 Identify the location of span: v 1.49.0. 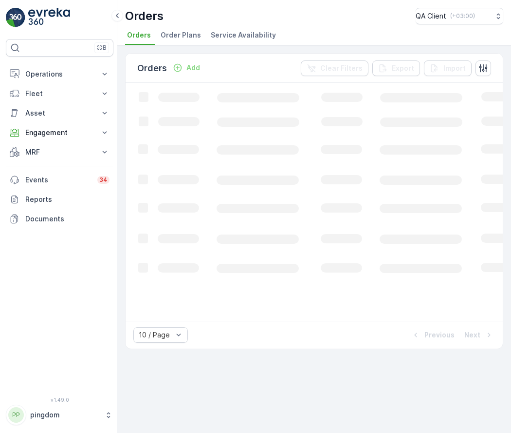
(59, 399).